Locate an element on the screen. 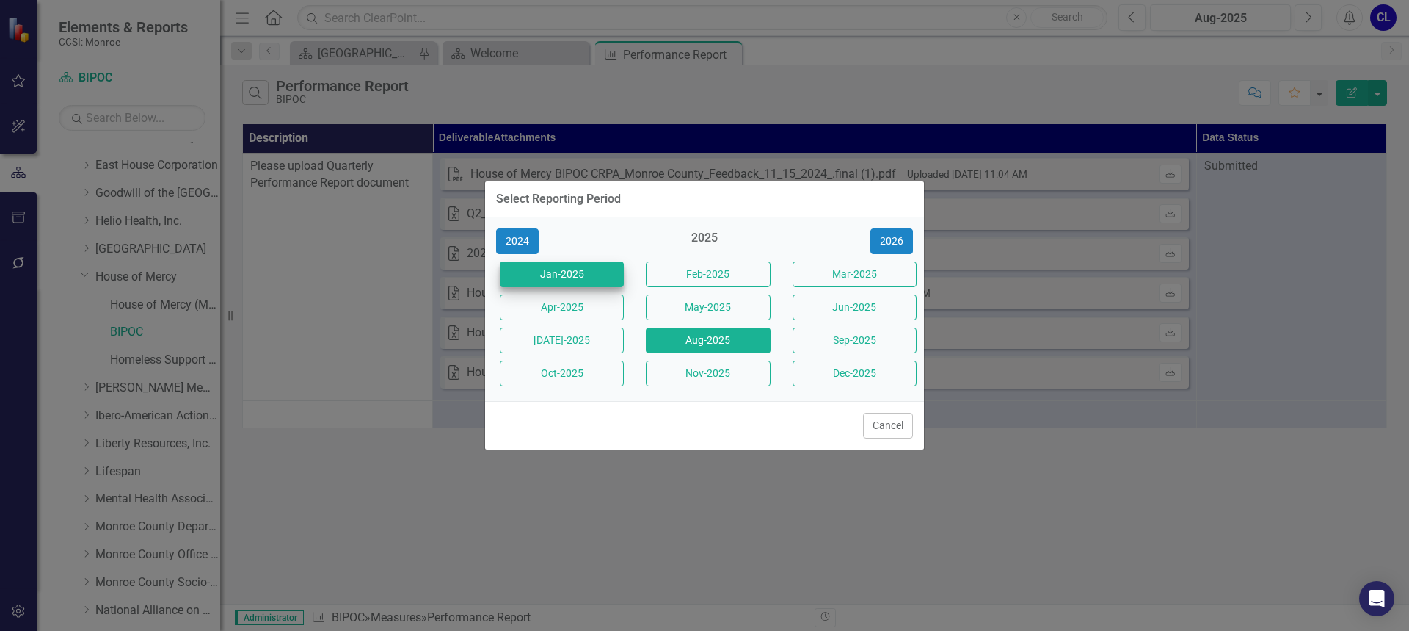 Image resolution: width=1409 pixels, height=631 pixels. button: Jan-2025 is located at coordinates (562, 274).